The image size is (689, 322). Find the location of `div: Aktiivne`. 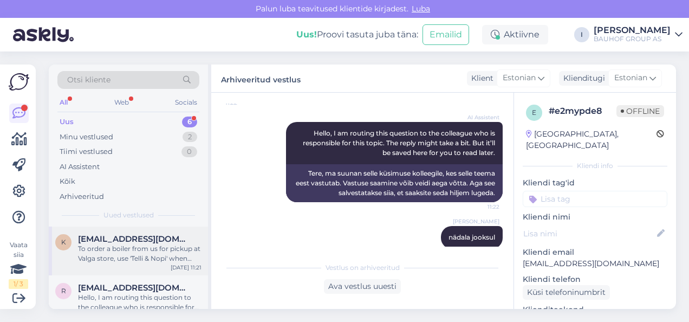

div: Aktiivne is located at coordinates (515, 35).